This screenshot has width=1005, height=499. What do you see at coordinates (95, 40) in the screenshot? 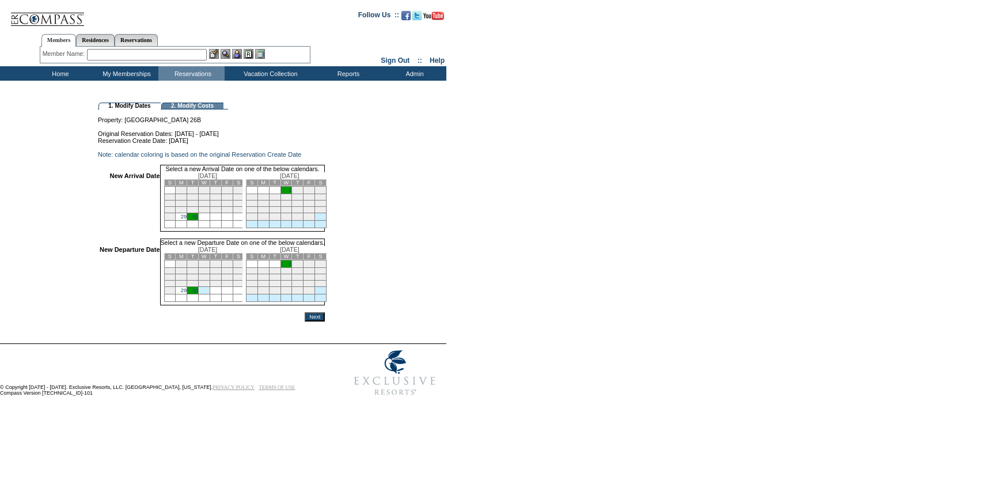
I see `a: Residences` at bounding box center [95, 40].